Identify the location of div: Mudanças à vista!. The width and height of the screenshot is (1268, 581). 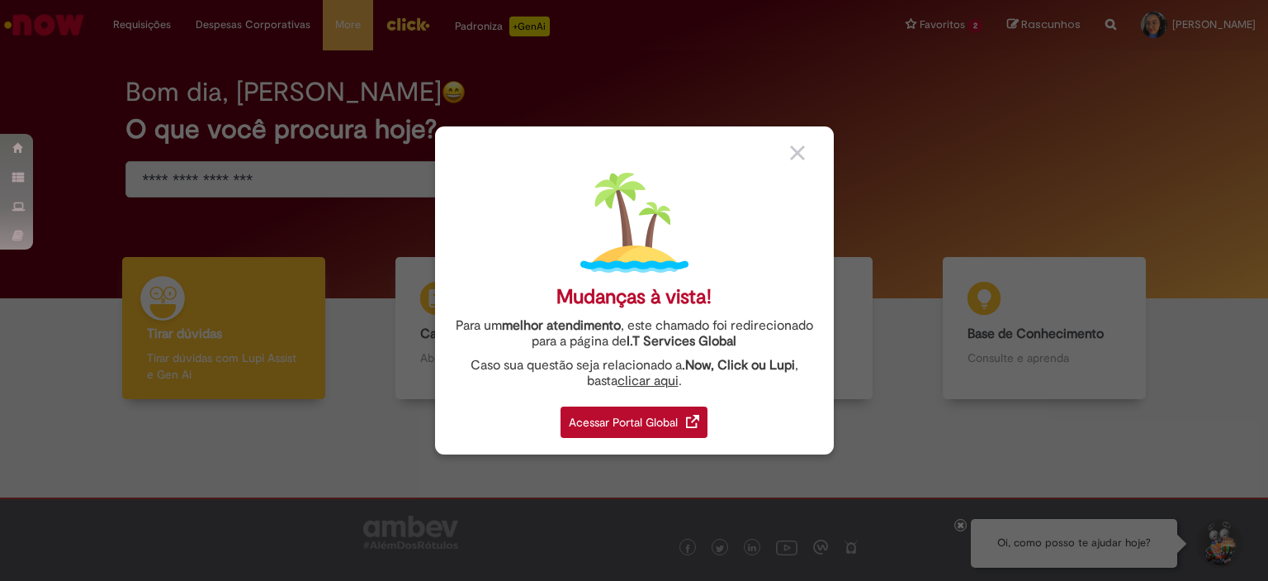
(634, 296).